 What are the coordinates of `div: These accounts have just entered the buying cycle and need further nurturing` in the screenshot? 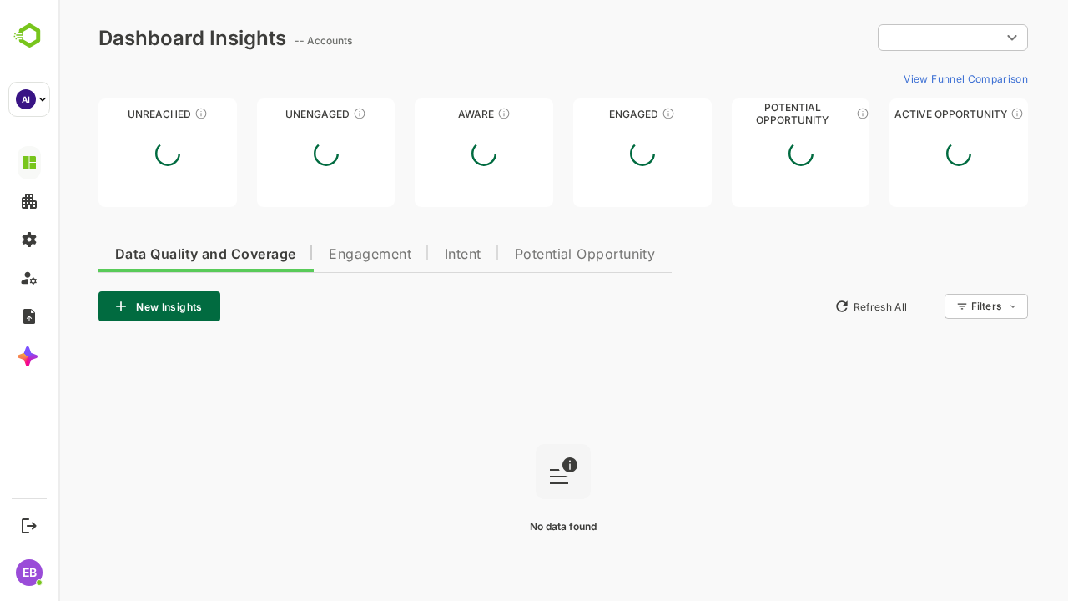 It's located at (446, 113).